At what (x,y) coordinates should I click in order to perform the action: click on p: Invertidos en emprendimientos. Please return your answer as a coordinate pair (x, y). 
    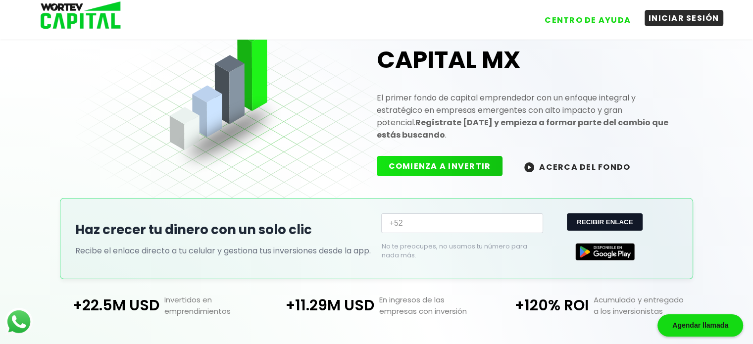
    Looking at the image, I should click on (214, 305).